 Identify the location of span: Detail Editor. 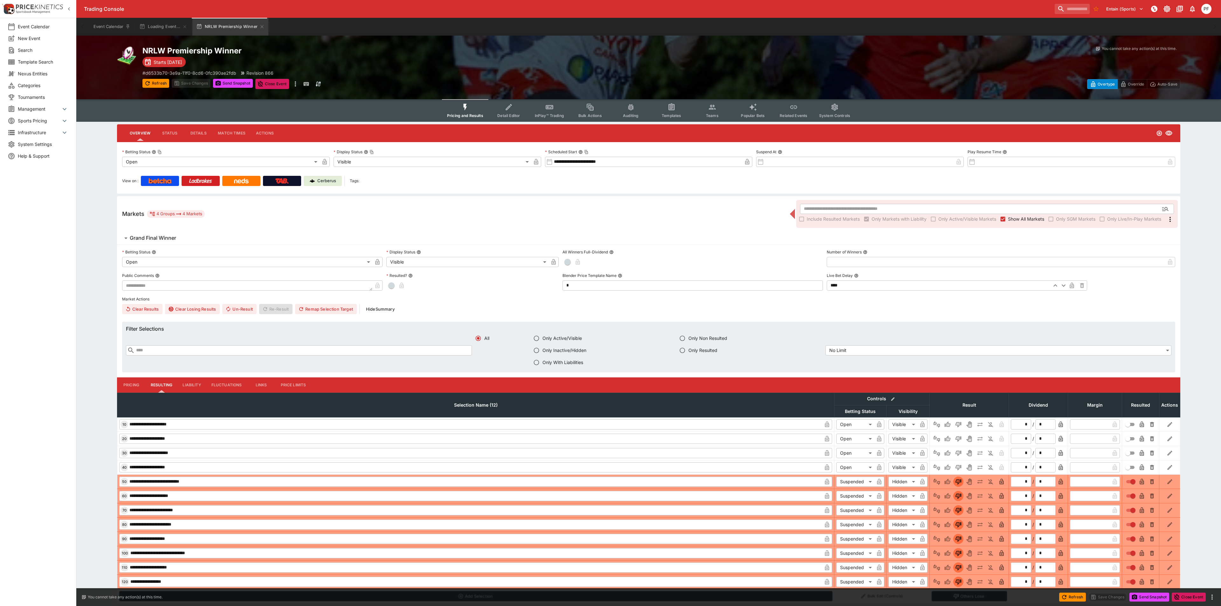
(509, 115).